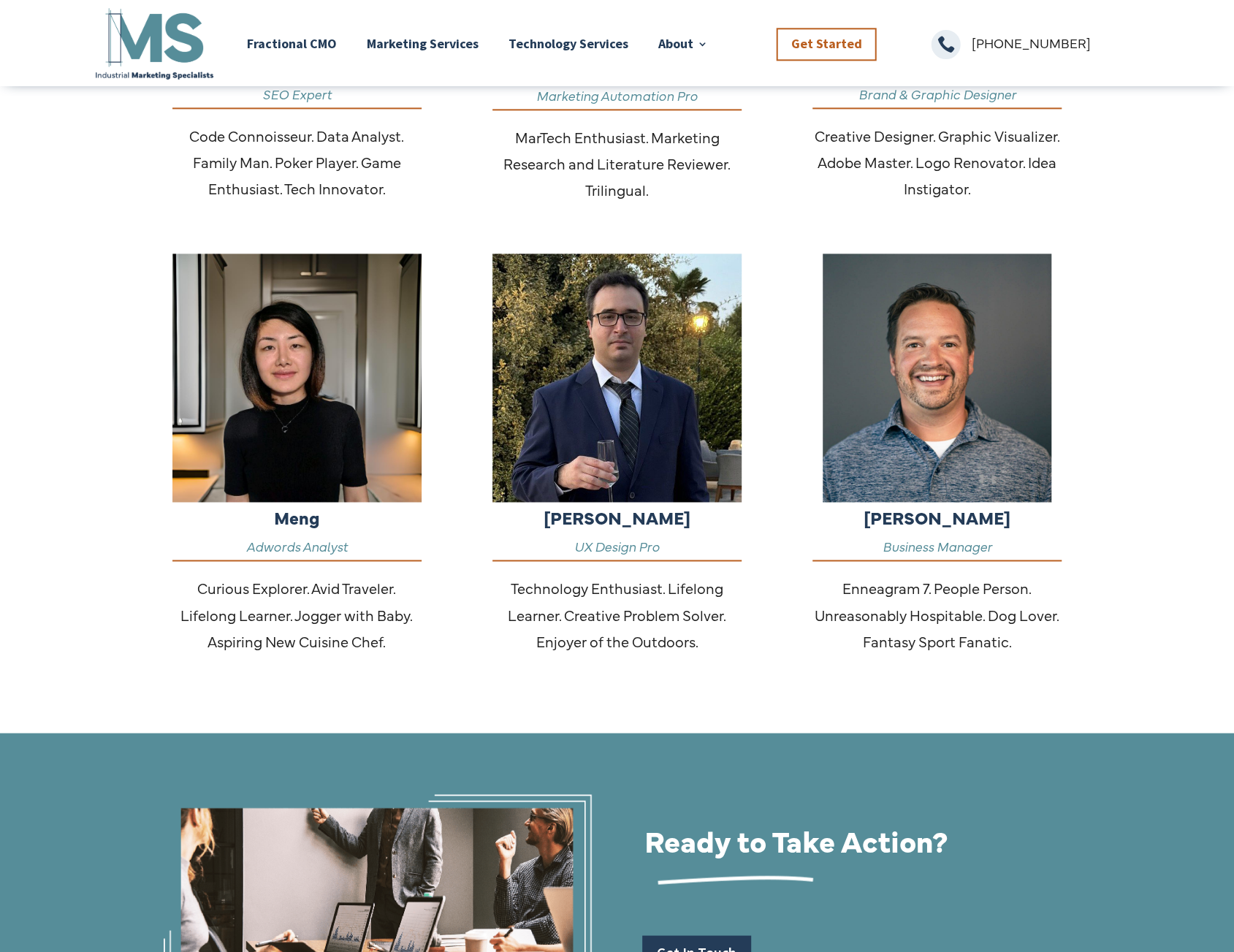  What do you see at coordinates (837, 842) in the screenshot?
I see `h2: Ready to Take Action?` at bounding box center [837, 842].